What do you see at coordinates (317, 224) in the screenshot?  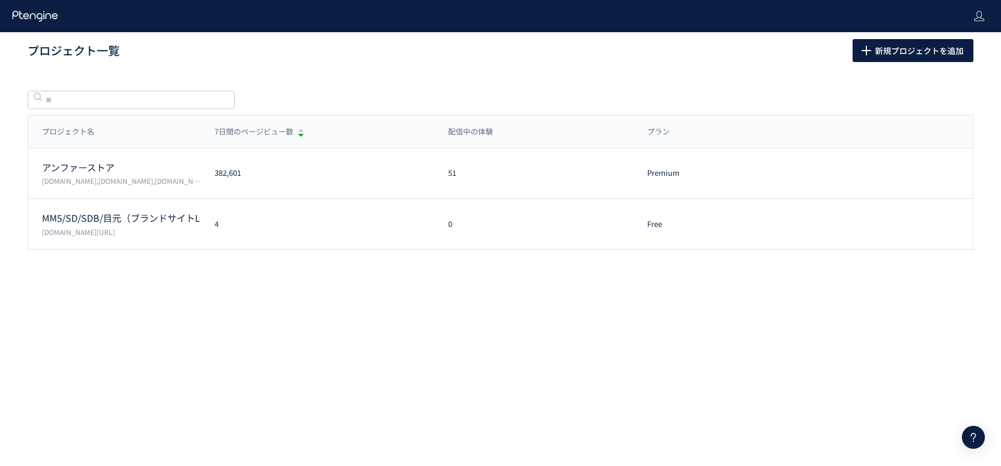 I see `div: 4` at bounding box center [317, 224].